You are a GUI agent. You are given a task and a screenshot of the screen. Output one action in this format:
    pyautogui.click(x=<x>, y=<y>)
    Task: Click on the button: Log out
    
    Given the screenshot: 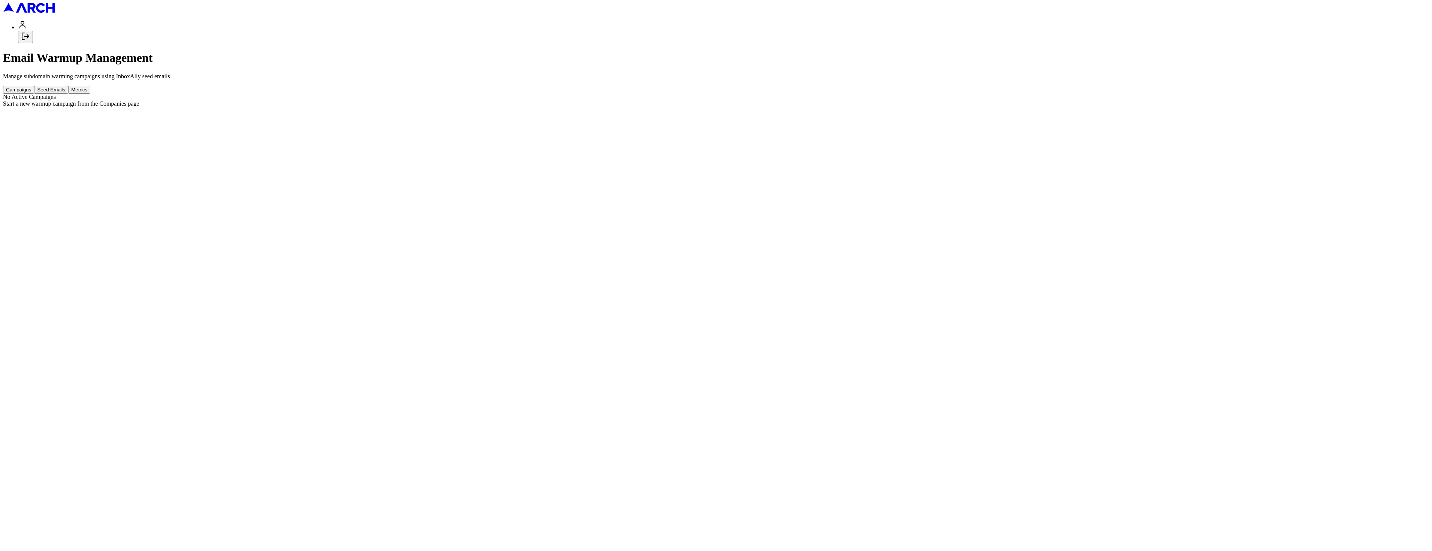 What is the action you would take?
    pyautogui.click(x=25, y=37)
    